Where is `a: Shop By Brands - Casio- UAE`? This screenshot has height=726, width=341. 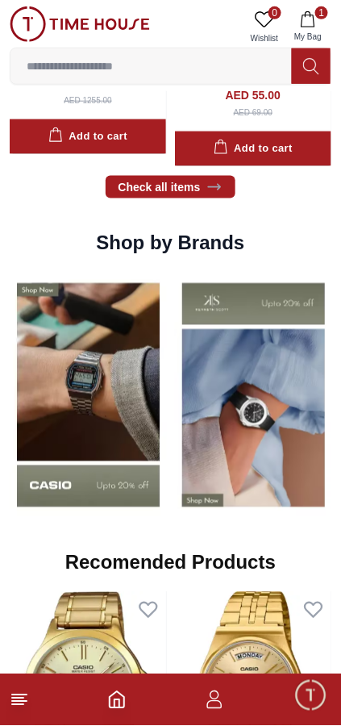
a: Shop By Brands - Casio- UAE is located at coordinates (253, 395).